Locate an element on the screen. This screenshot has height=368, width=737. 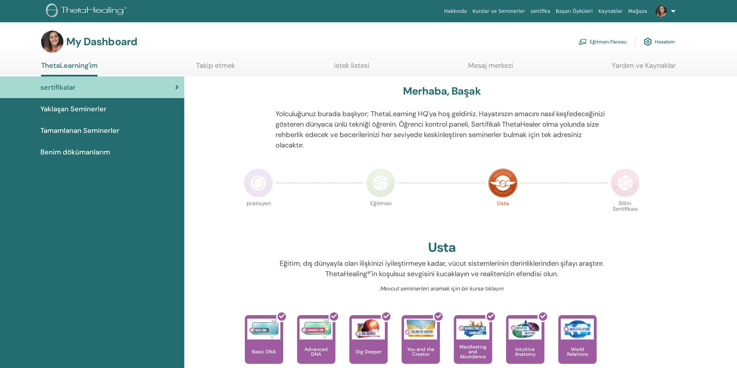
p: You and the Creator is located at coordinates (421, 352).